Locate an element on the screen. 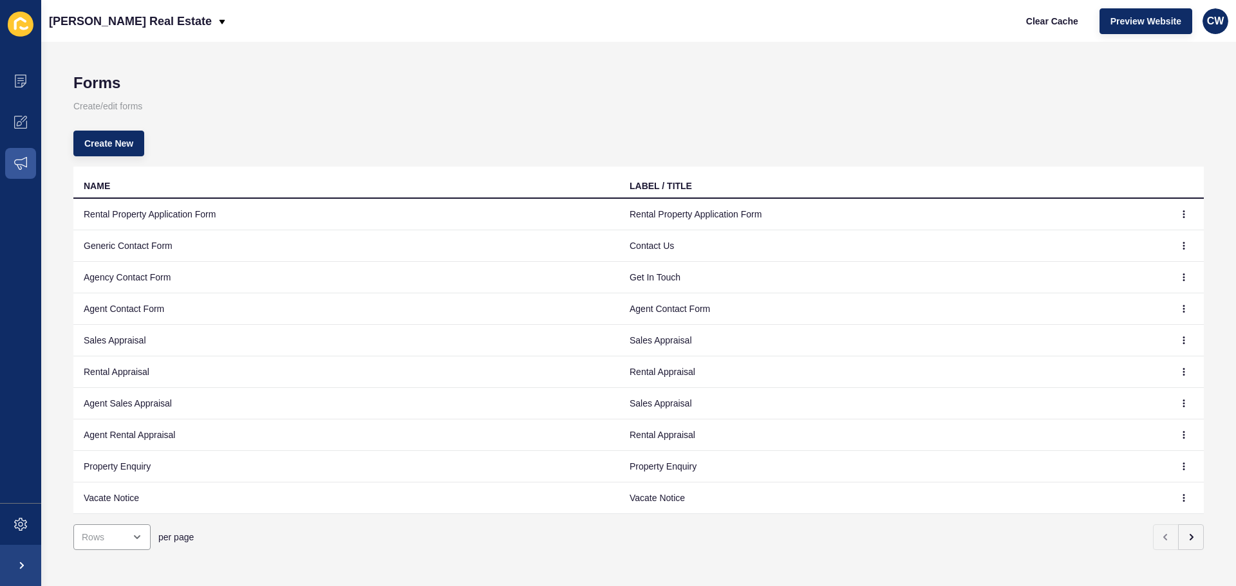 The width and height of the screenshot is (1236, 586). span: CW is located at coordinates (1215, 21).